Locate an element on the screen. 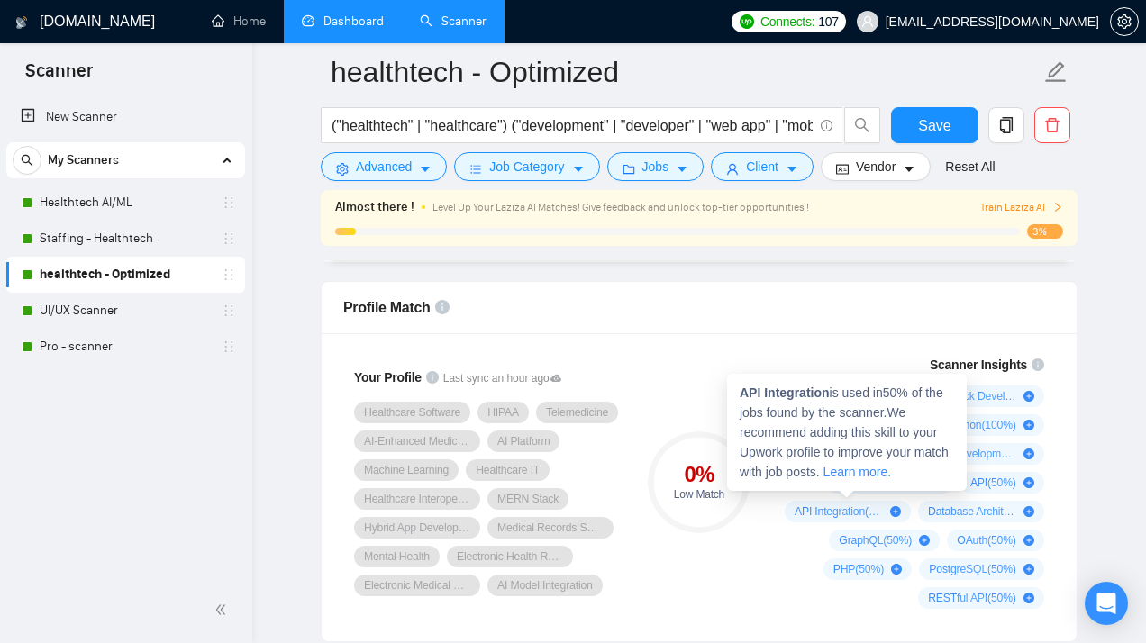  span: AI Model Integration is located at coordinates (545, 585).